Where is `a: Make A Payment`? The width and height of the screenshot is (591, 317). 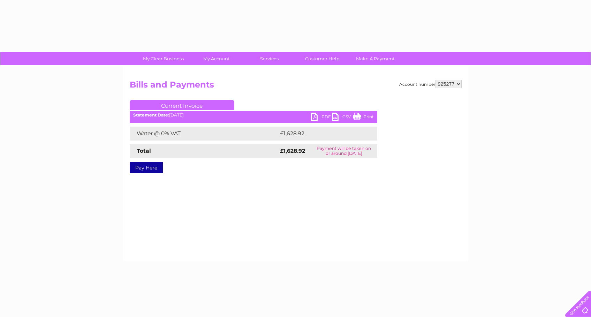 a: Make A Payment is located at coordinates (375, 59).